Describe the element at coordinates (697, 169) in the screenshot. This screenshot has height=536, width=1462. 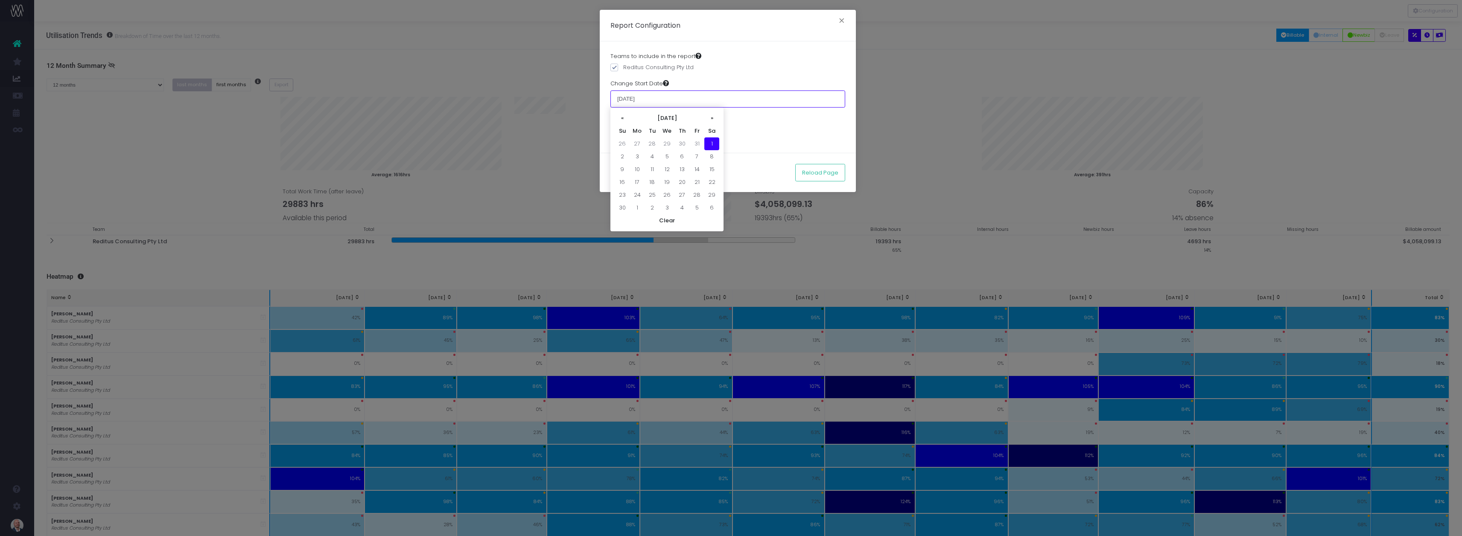
I see `td: 14` at that location.